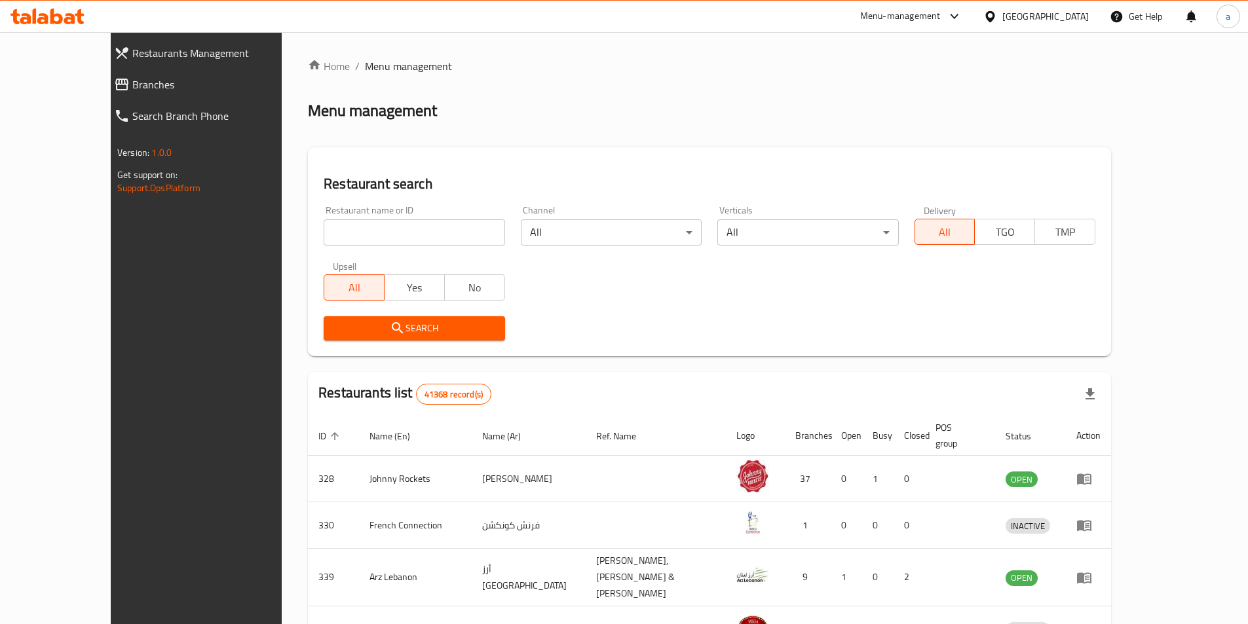 This screenshot has height=624, width=1248. What do you see at coordinates (1064, 232) in the screenshot?
I see `button: TMP` at bounding box center [1064, 232].